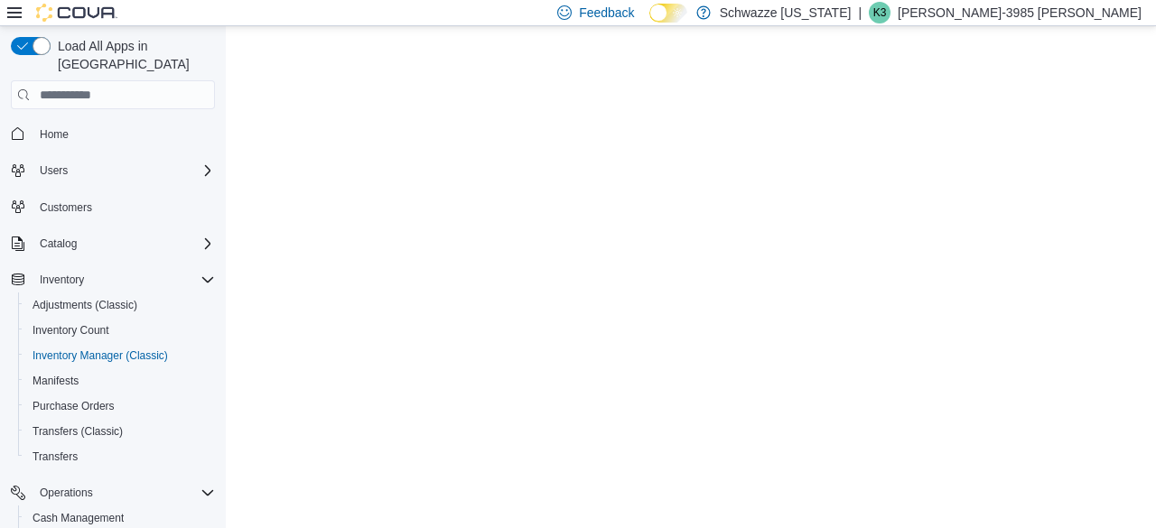 The height and width of the screenshot is (528, 1156). I want to click on button: Purchase Orders, so click(120, 406).